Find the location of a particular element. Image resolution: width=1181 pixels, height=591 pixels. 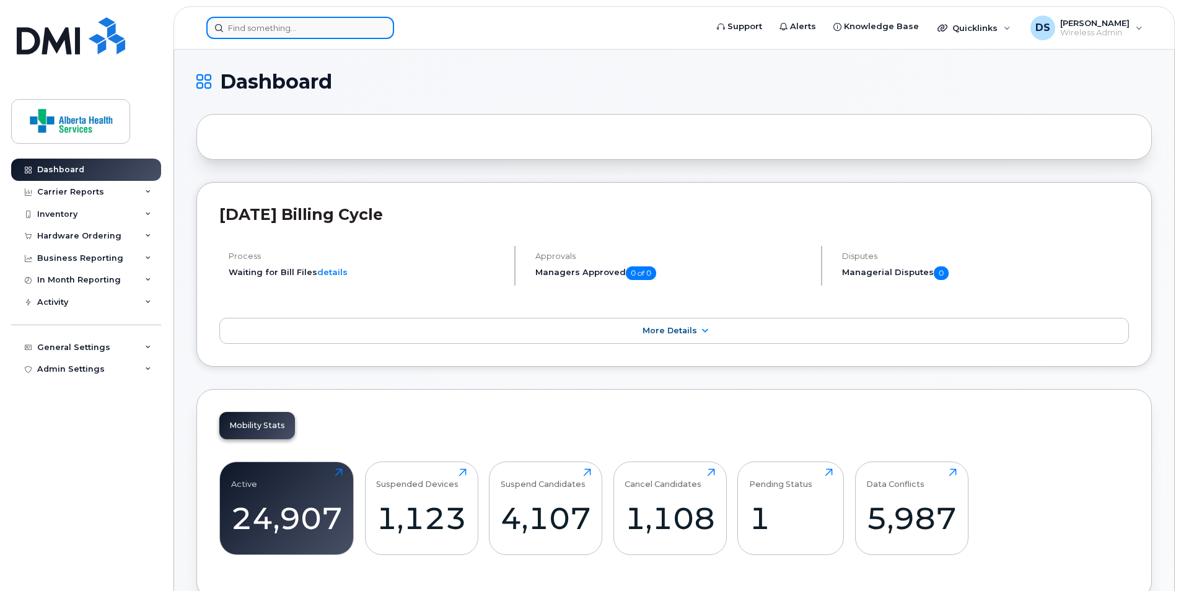

div: Pending Status is located at coordinates (781, 478).